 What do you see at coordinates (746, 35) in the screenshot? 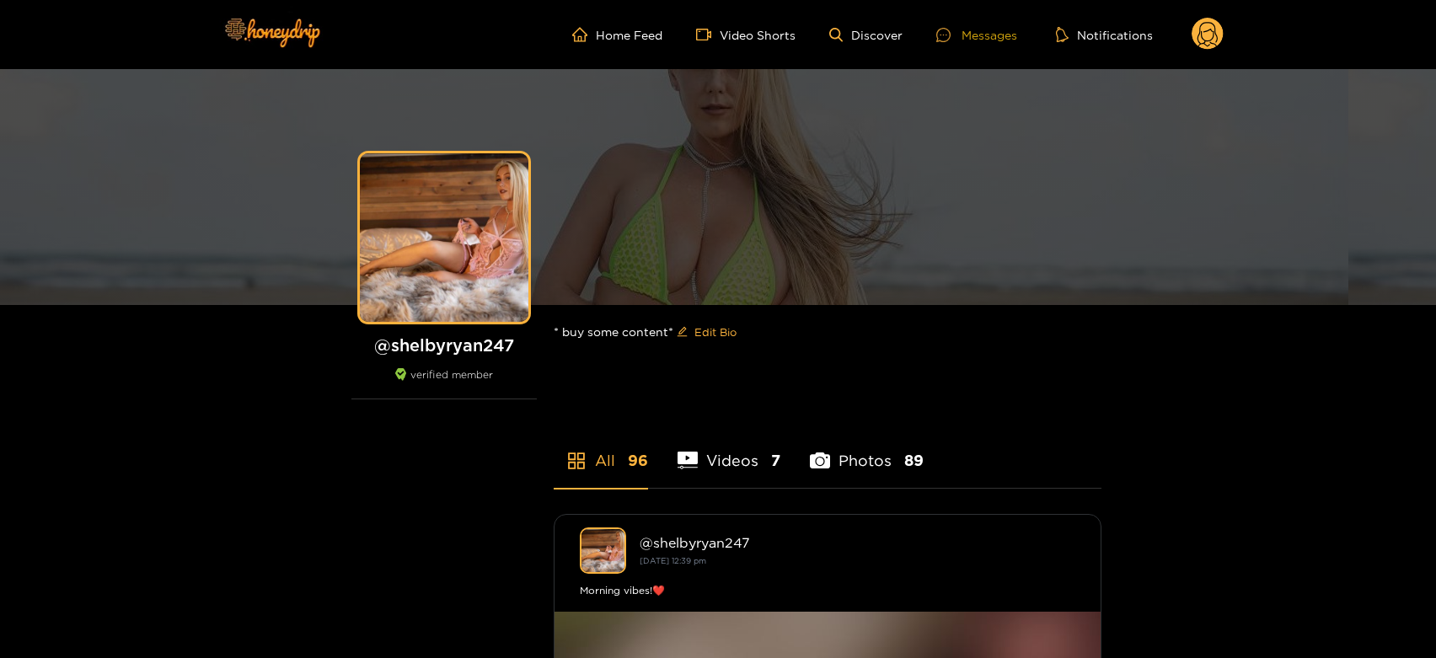
I see `a: Video Shorts` at bounding box center [746, 35].